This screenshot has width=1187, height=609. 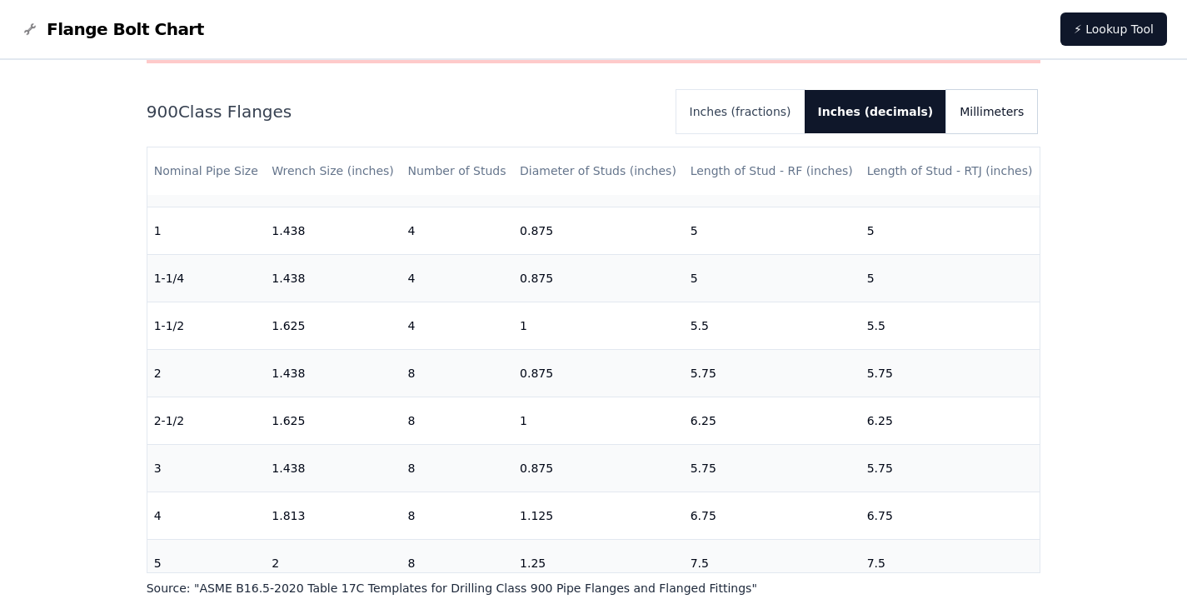 What do you see at coordinates (594, 588) in the screenshot?
I see `p: Source: " ASME B16.5-2020 Table 17C Templates for Drilling Class 900 Pipe Flanges and Flanged Fit...` at bounding box center [594, 588].